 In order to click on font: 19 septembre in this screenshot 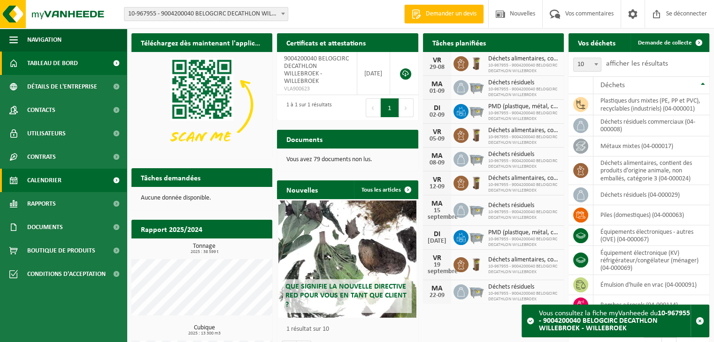, I will do `click(442, 268)`.